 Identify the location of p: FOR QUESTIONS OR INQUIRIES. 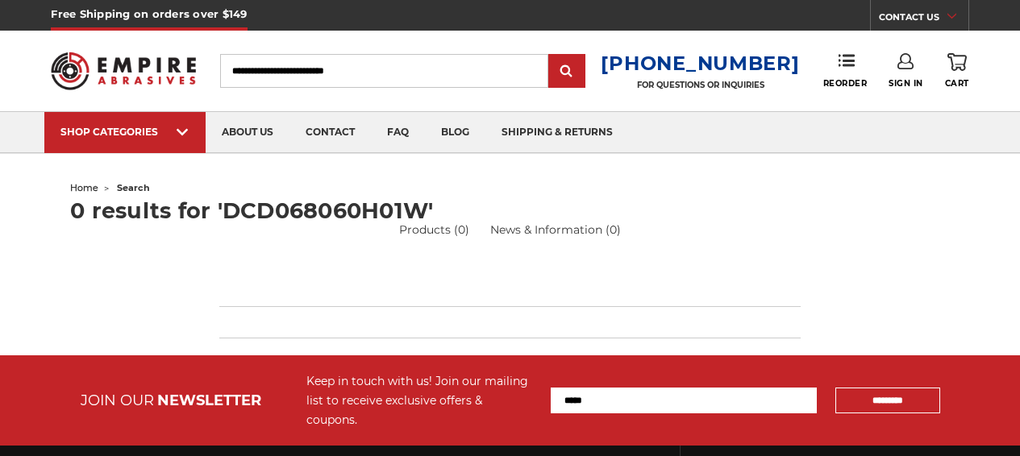
(700, 85).